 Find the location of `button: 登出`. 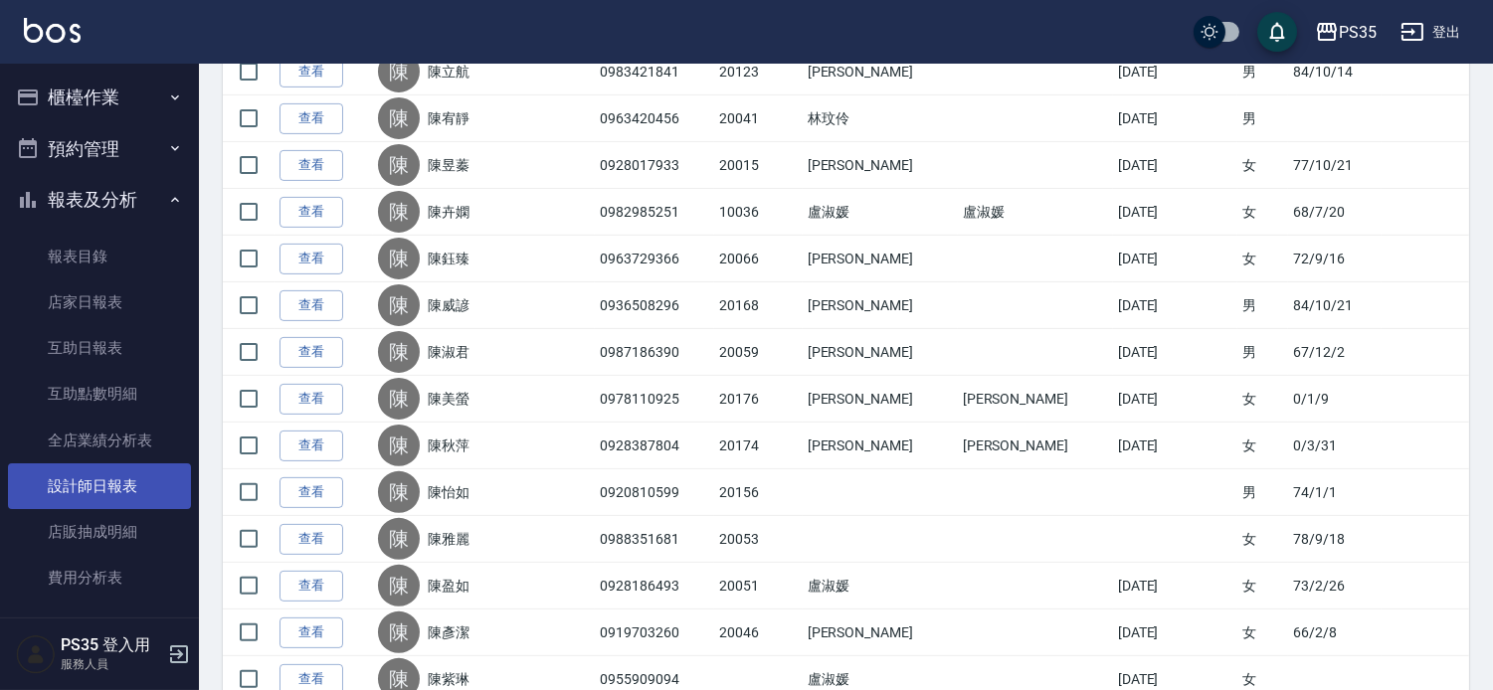

button: 登出 is located at coordinates (1430, 32).